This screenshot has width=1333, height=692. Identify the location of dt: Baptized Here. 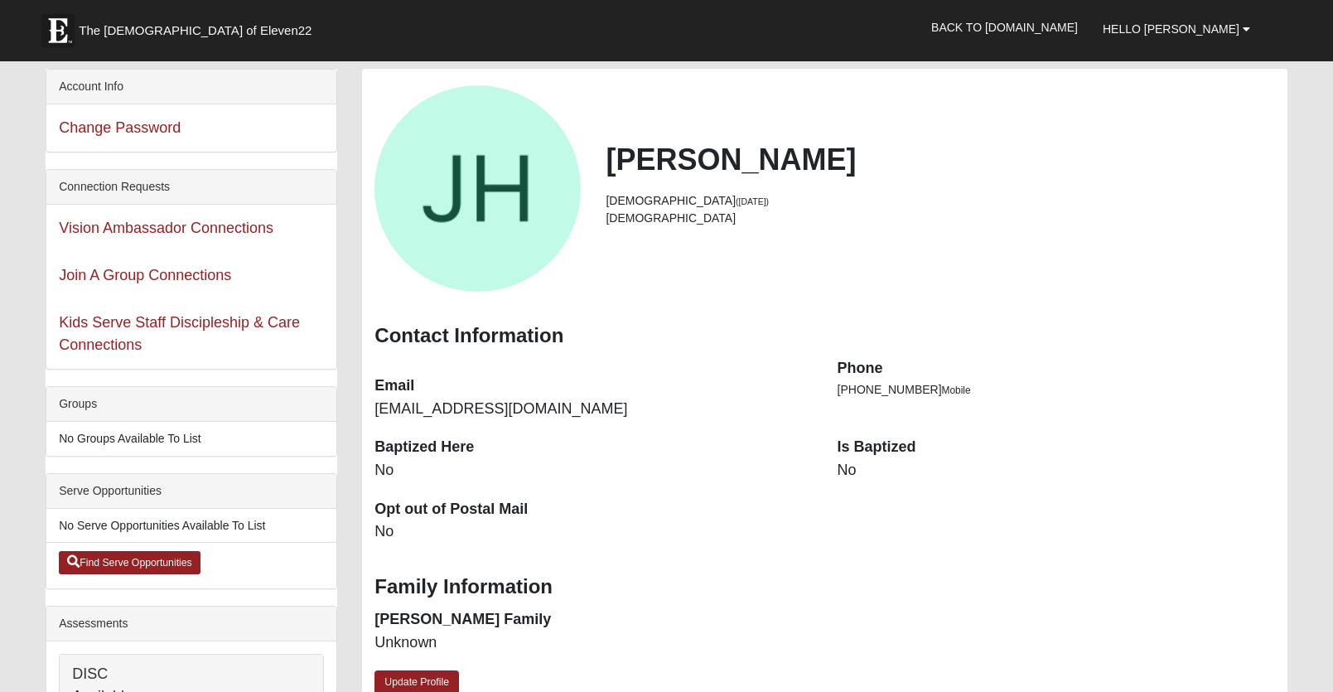
(593, 448).